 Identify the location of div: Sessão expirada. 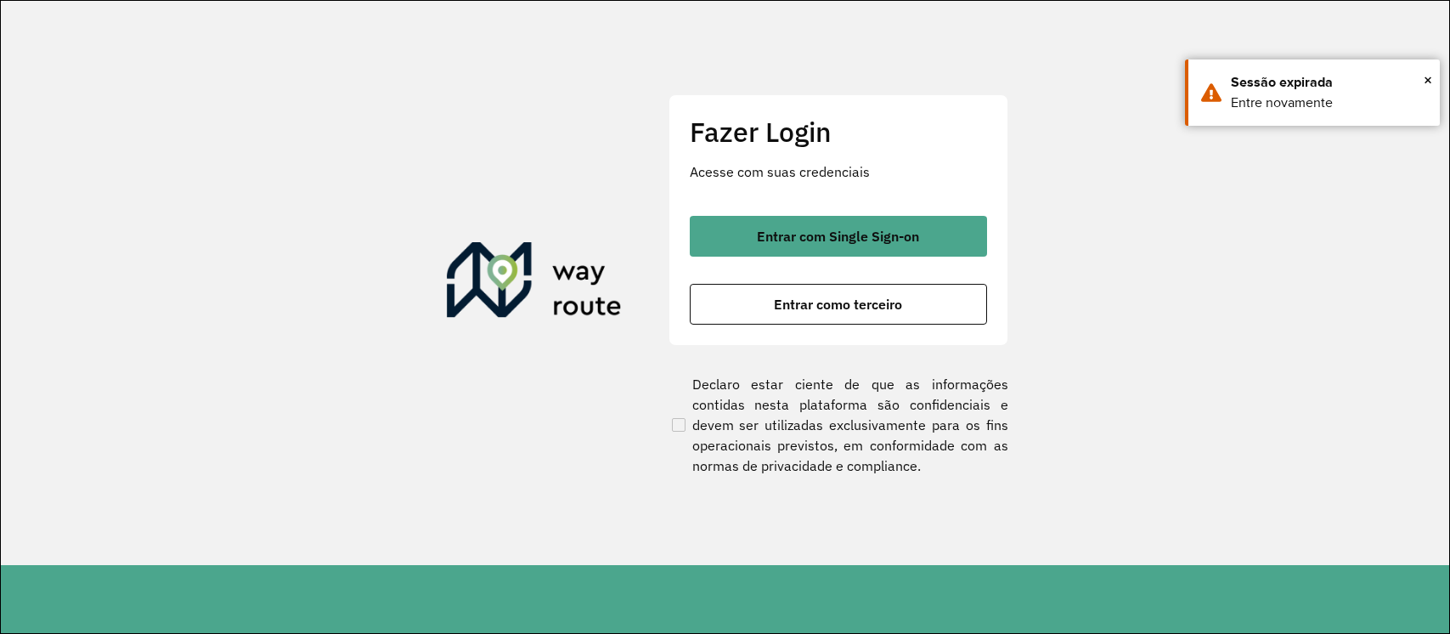
(1329, 82).